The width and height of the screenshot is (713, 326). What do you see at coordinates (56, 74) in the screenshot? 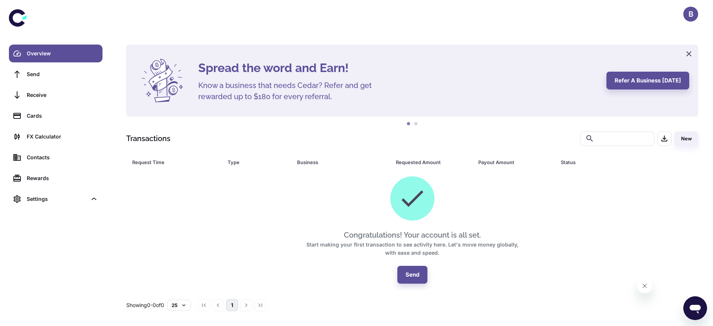
I see `a: Send` at bounding box center [56, 74].